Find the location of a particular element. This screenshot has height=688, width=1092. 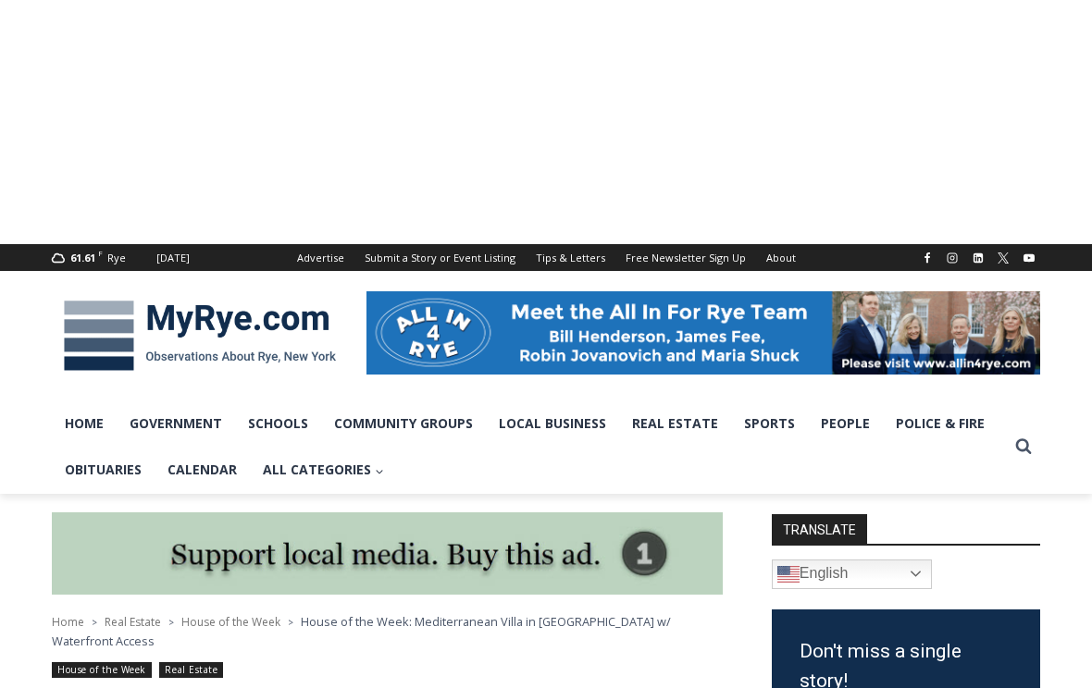

a: YouTube is located at coordinates (1029, 258).